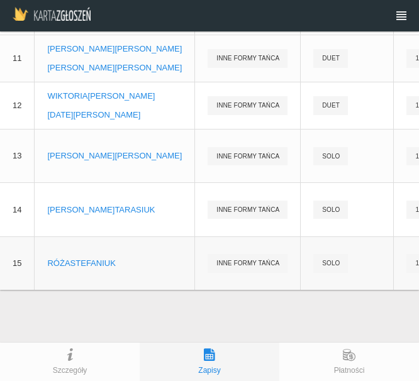  Describe the element at coordinates (70, 371) in the screenshot. I see `span: Szczegóły` at that location.